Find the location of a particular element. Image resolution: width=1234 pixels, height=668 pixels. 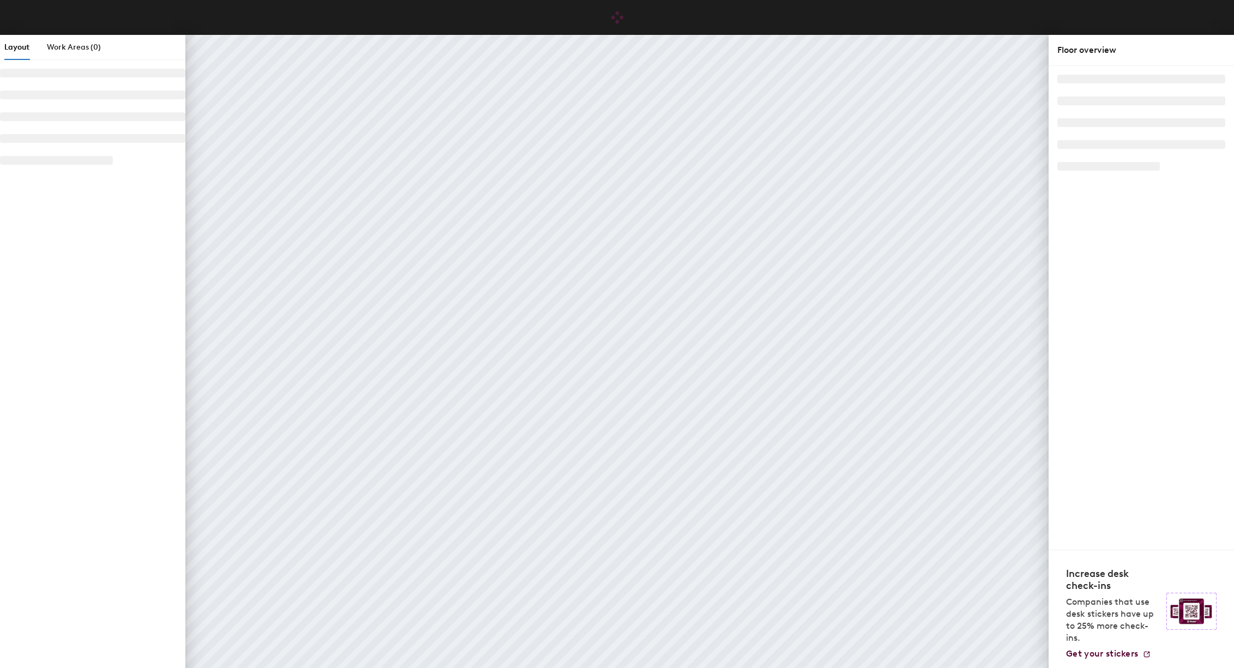

img: Sticker logo is located at coordinates (1192, 611).